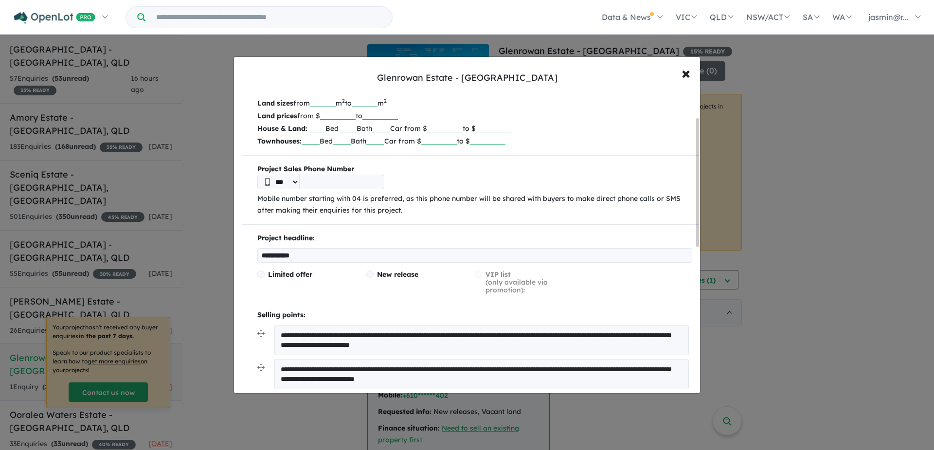 The image size is (934, 450). Describe the element at coordinates (54, 18) in the screenshot. I see `img: Openlot PRO Logo White` at that location.